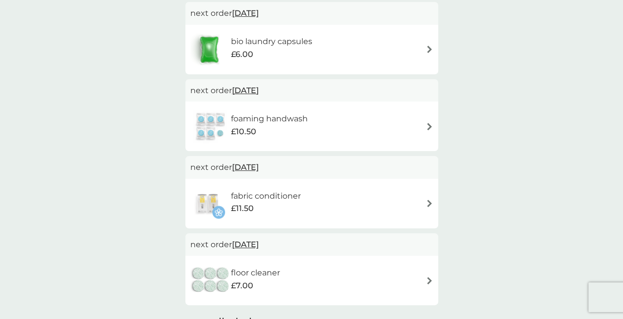 The image size is (623, 319). I want to click on img: foaming handwash, so click(211, 126).